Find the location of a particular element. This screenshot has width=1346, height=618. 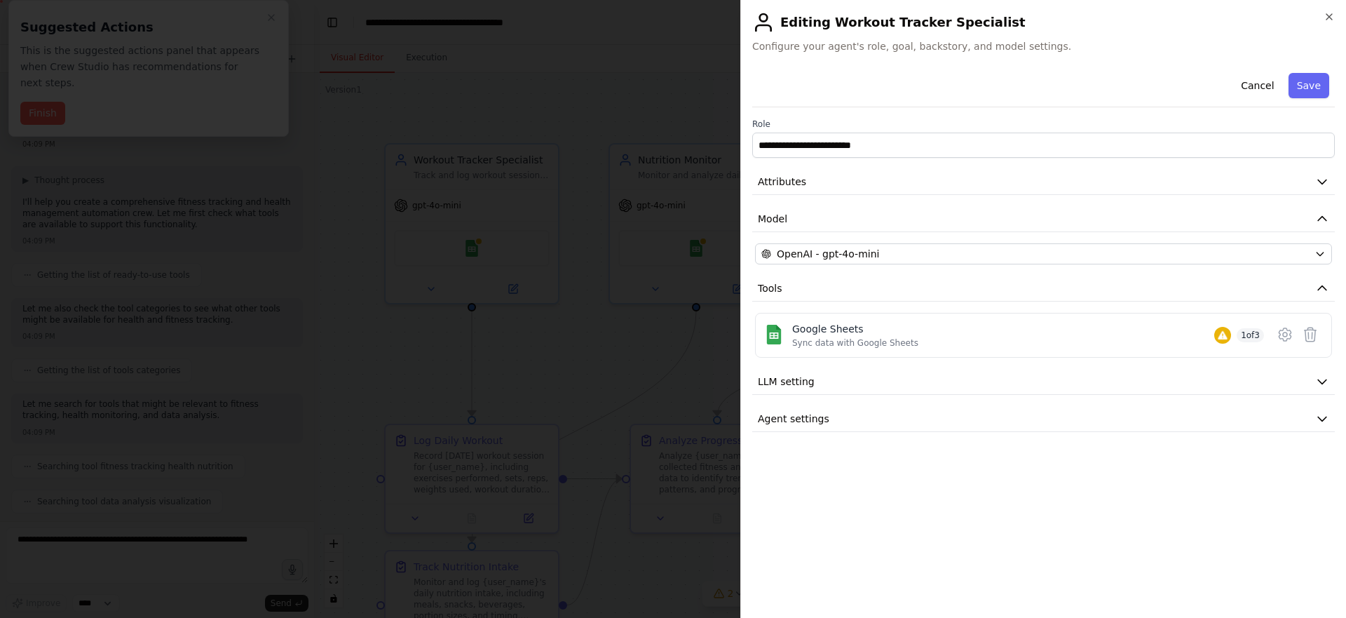

div: Sync data with Google Sheets is located at coordinates (855, 343).